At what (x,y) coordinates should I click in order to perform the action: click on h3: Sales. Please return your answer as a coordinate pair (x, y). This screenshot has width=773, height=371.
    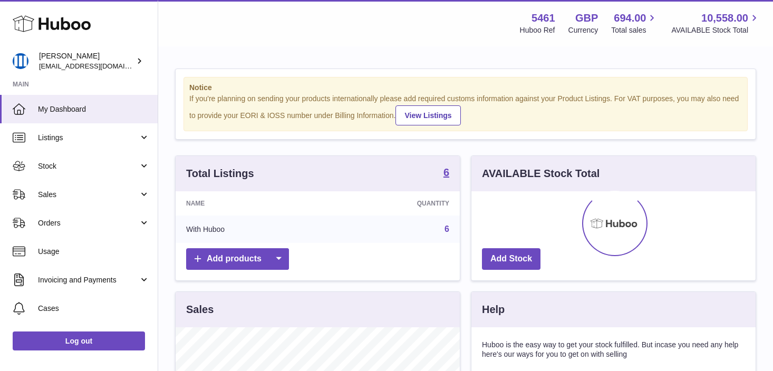
    Looking at the image, I should click on (200, 309).